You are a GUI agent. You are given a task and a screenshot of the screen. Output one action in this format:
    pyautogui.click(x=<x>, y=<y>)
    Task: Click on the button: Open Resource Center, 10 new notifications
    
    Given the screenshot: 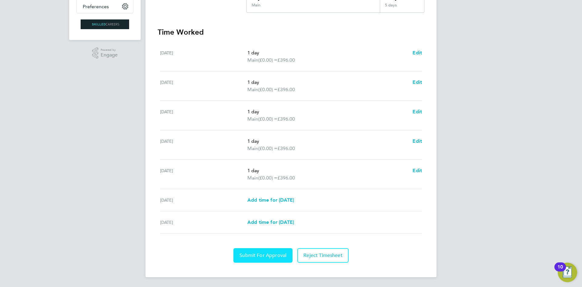 What is the action you would take?
    pyautogui.click(x=568, y=272)
    